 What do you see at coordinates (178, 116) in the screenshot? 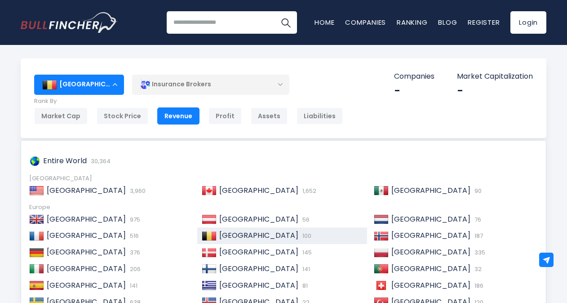
I see `div: Revenue` at bounding box center [178, 116].